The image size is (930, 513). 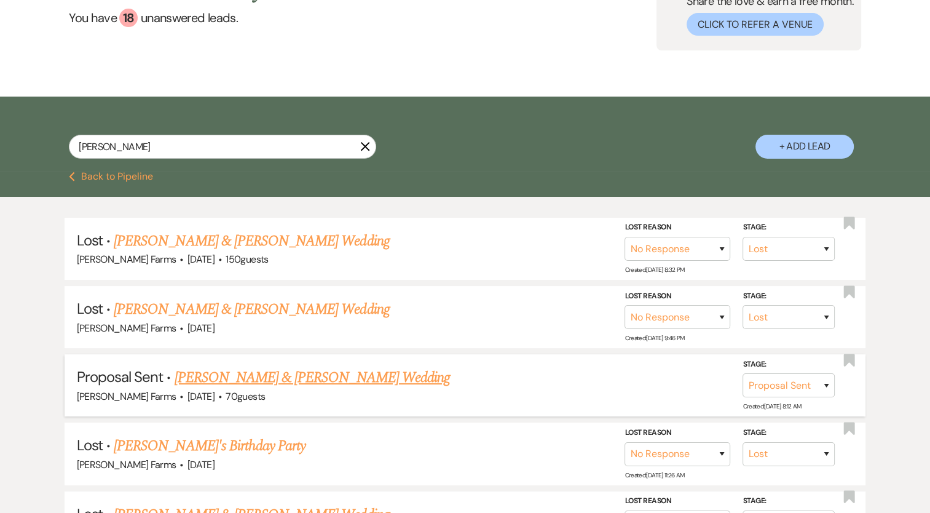 What do you see at coordinates (111, 176) in the screenshot?
I see `button: Back to Pipeline` at bounding box center [111, 176].